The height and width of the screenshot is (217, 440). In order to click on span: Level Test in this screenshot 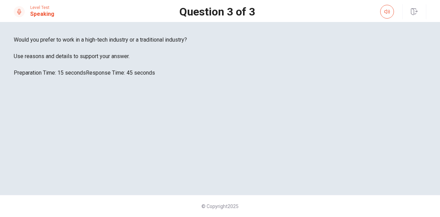, I will do `click(42, 8)`.